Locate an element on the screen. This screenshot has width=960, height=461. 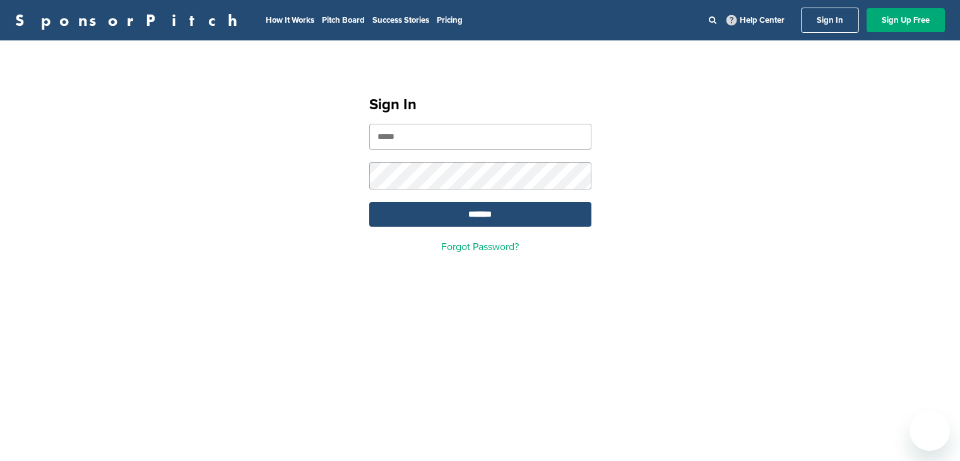
a: Sign In is located at coordinates (830, 20).